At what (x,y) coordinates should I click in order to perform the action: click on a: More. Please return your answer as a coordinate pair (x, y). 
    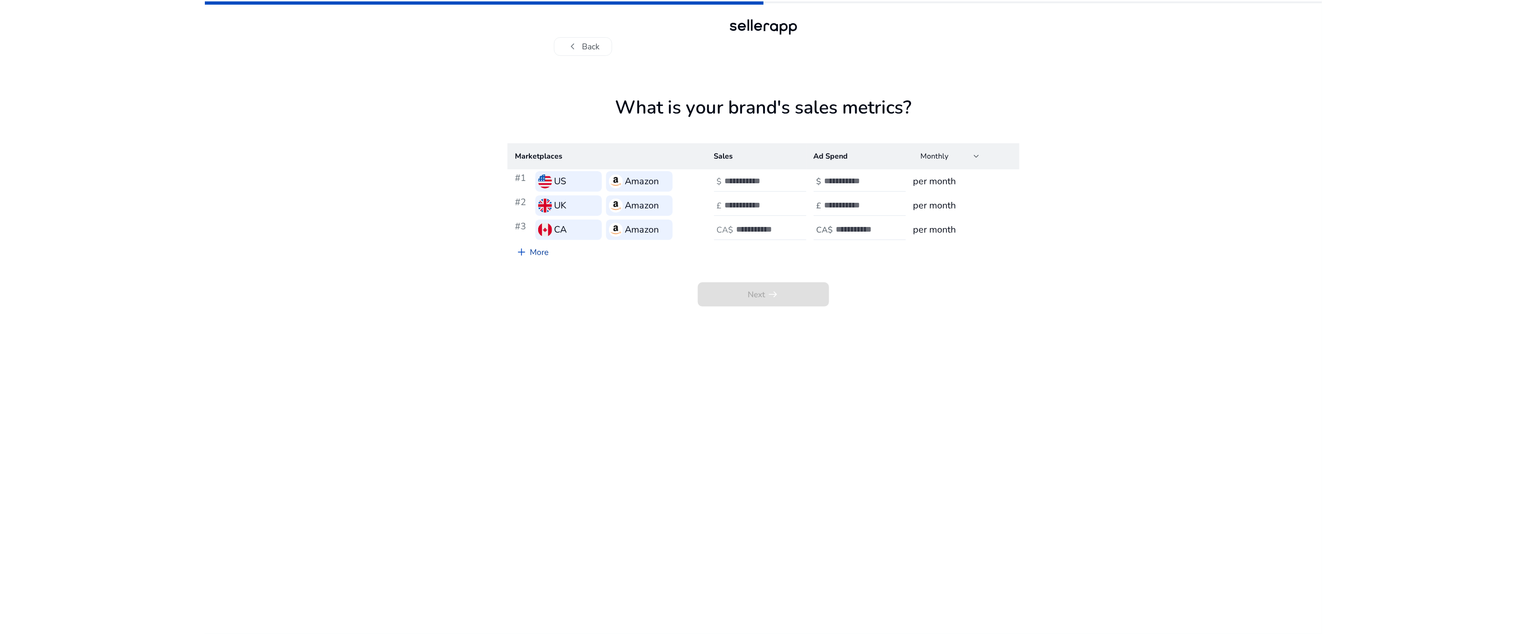
    Looking at the image, I should click on (532, 252).